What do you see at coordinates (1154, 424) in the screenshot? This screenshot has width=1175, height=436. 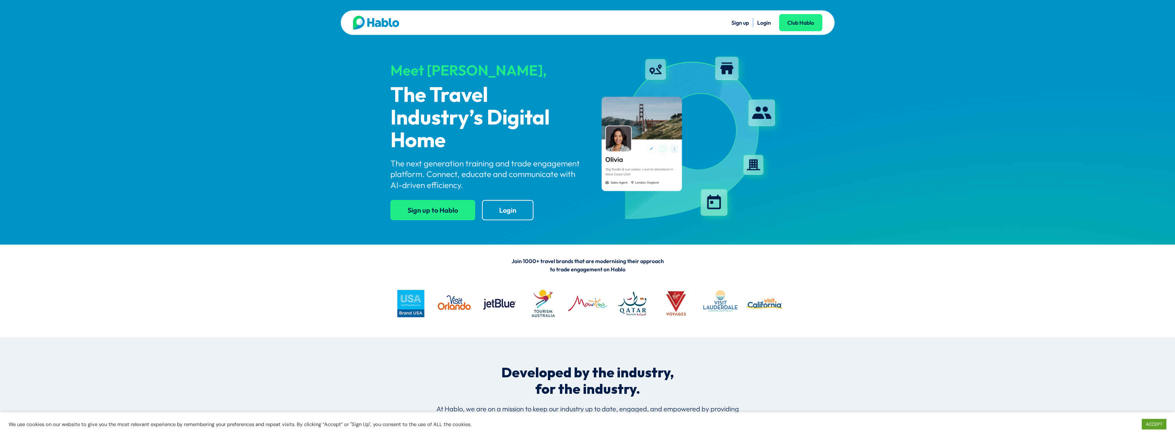 I see `a: ACCEPT` at bounding box center [1154, 424].